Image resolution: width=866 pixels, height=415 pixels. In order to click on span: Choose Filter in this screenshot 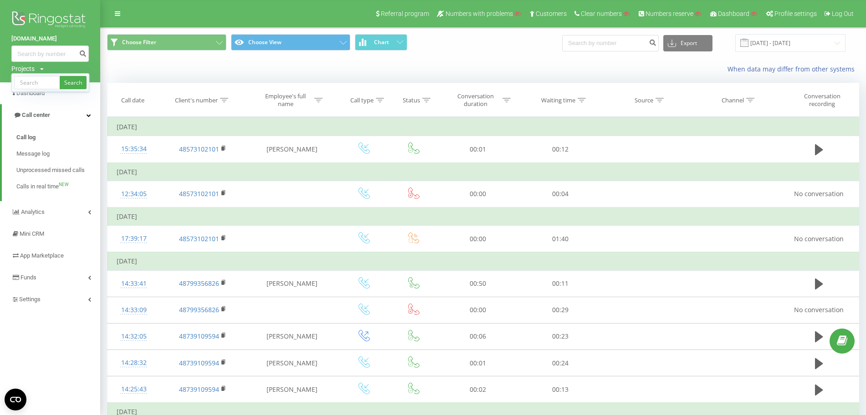, I will do `click(139, 42)`.